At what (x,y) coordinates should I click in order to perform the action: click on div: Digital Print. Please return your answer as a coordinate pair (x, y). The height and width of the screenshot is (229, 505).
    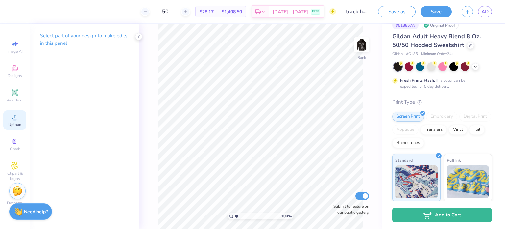
    Looking at the image, I should click on (475, 116).